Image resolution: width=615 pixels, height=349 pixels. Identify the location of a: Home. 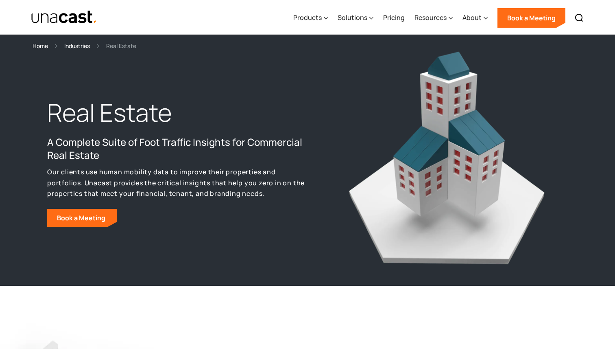
(40, 46).